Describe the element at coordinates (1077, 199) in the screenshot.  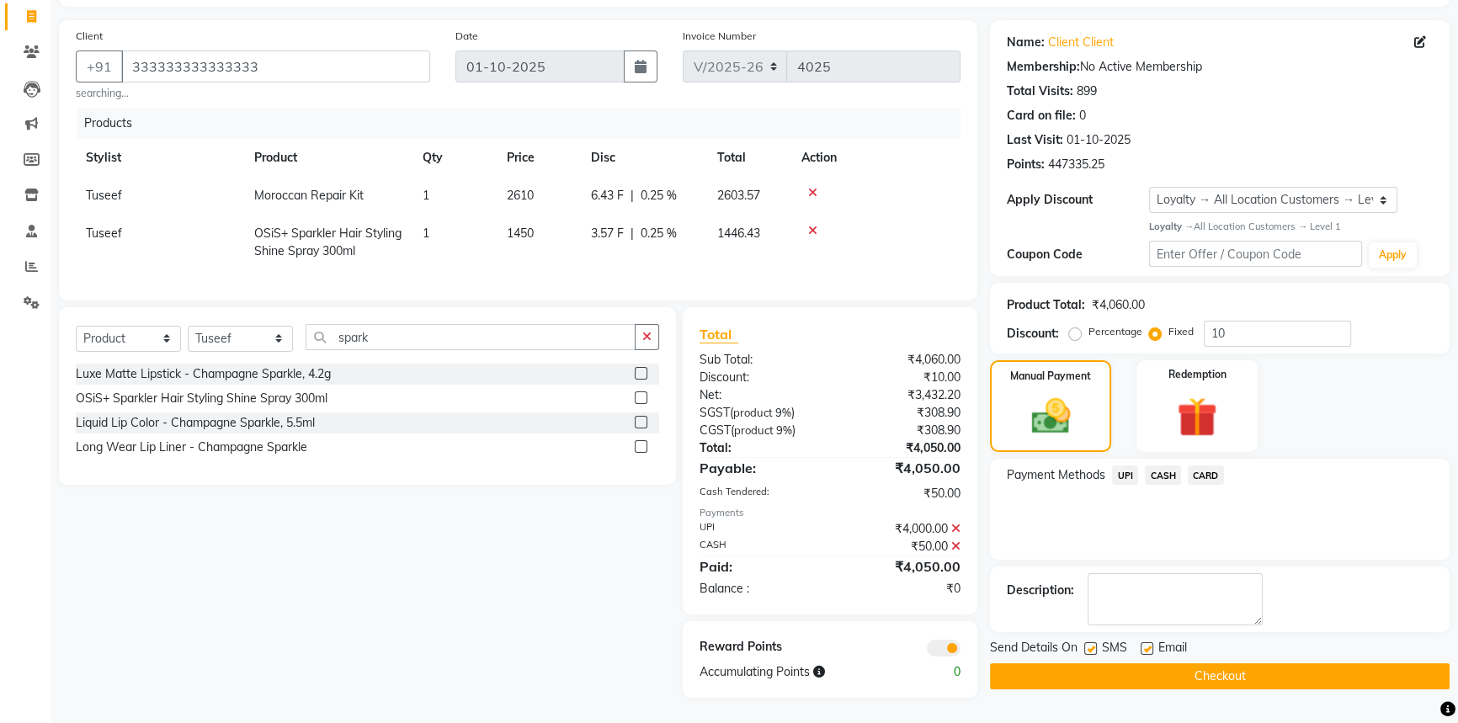
I see `div: Apply Discount` at that location.